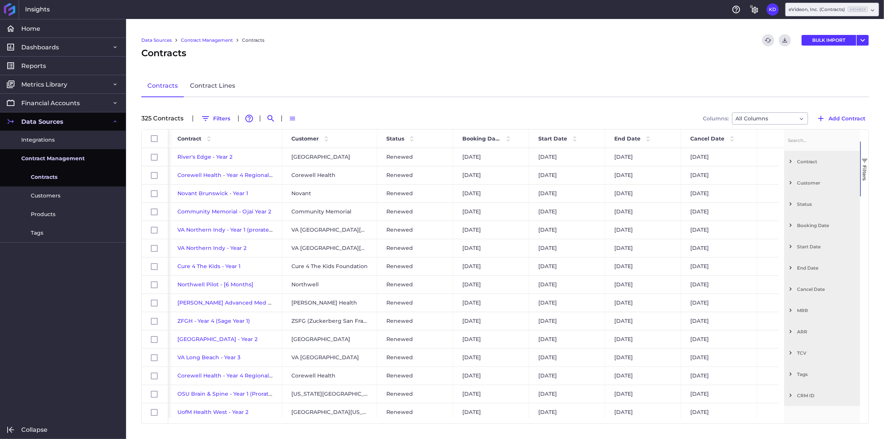  I want to click on span: Contract, so click(827, 161).